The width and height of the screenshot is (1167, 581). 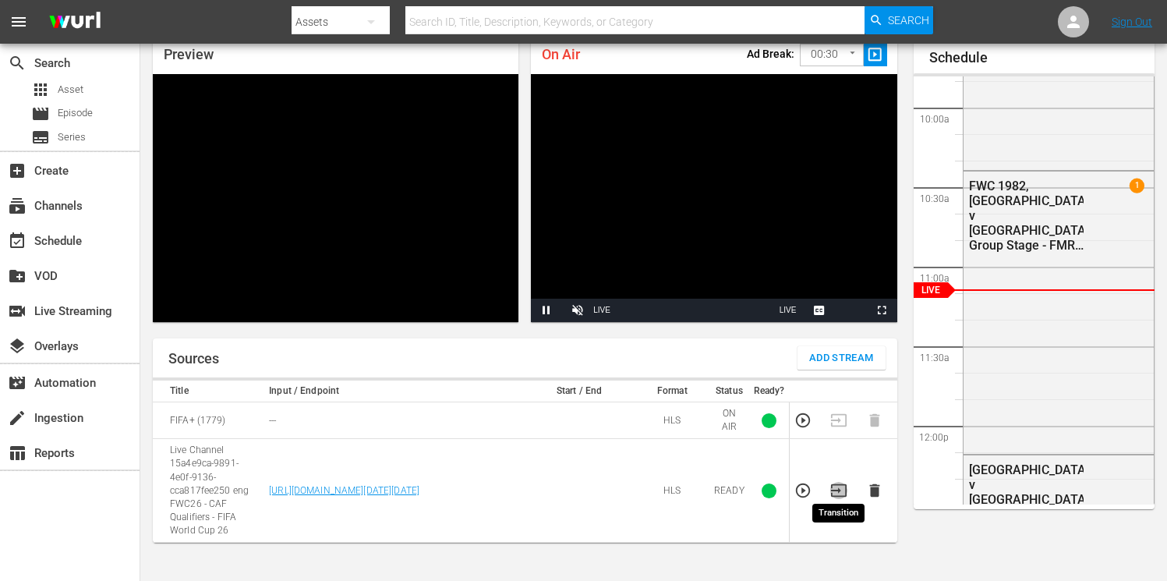 What do you see at coordinates (882, 310) in the screenshot?
I see `button: Fullscreen` at bounding box center [882, 310].